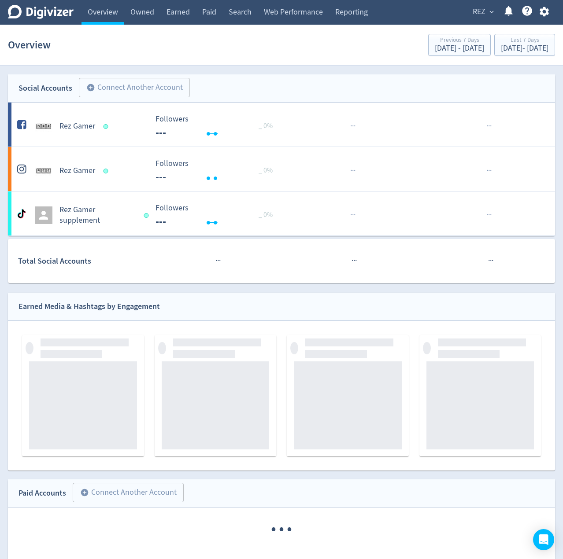 Image resolution: width=563 pixels, height=559 pixels. I want to click on div: Total Social Accounts, so click(83, 261).